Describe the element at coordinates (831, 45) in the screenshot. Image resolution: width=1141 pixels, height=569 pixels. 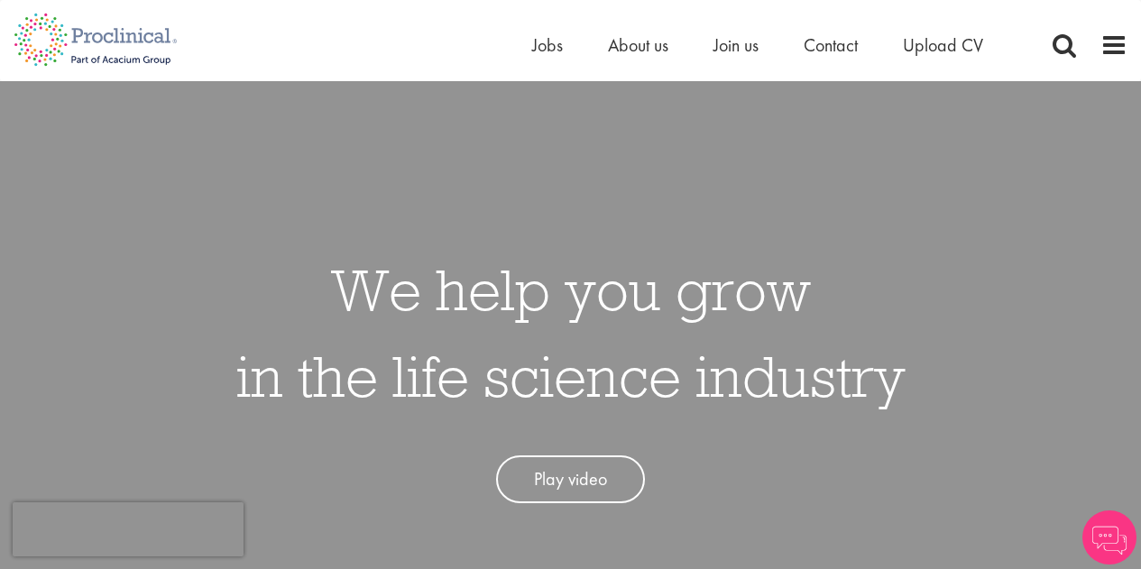
I see `span: Contact` at that location.